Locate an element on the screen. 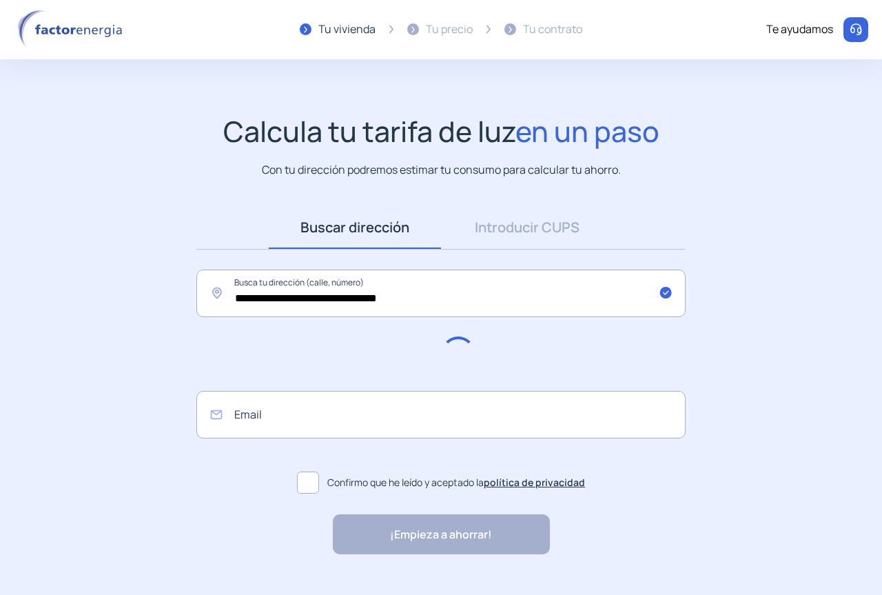  div: Tu vivienda is located at coordinates (347, 30).